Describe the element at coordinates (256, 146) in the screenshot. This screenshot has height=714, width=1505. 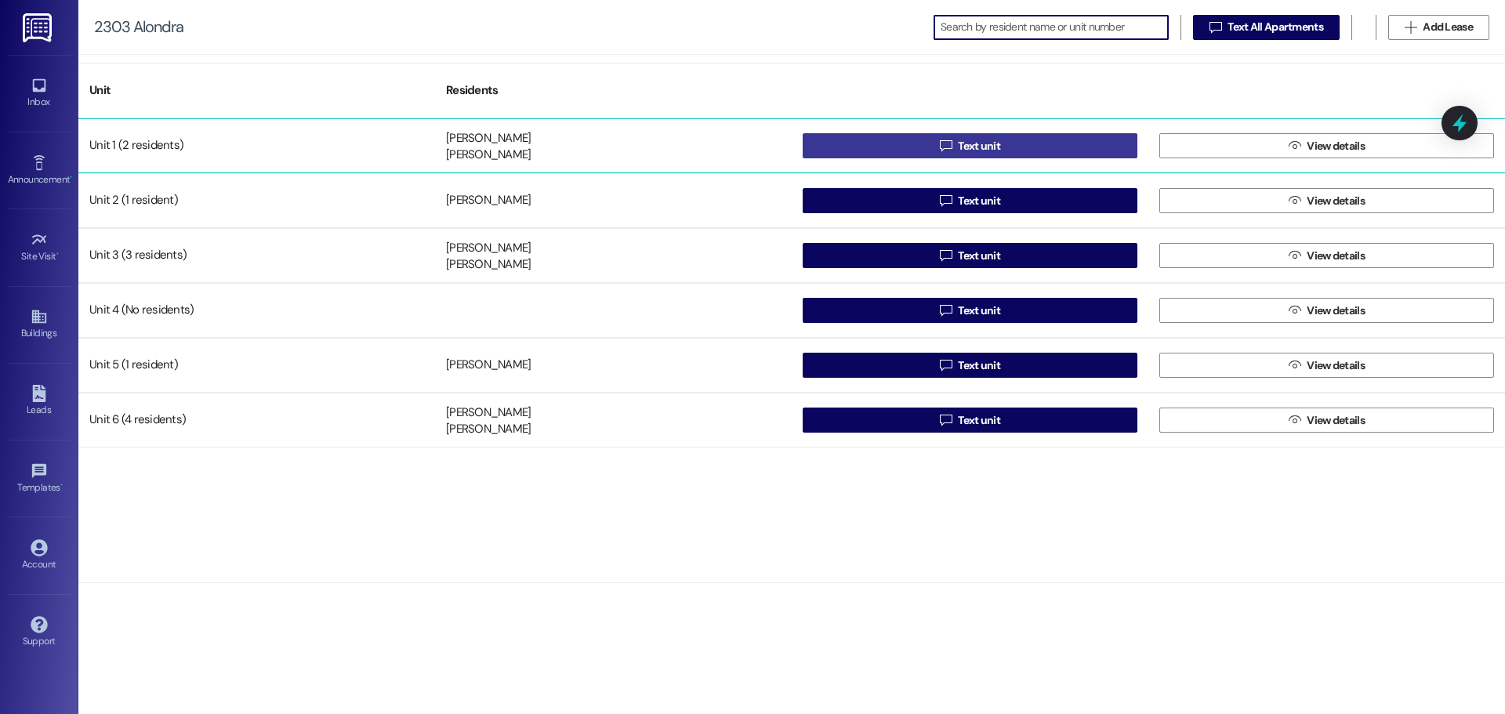
I see `div: Unit 1 (2 residents)` at that location.